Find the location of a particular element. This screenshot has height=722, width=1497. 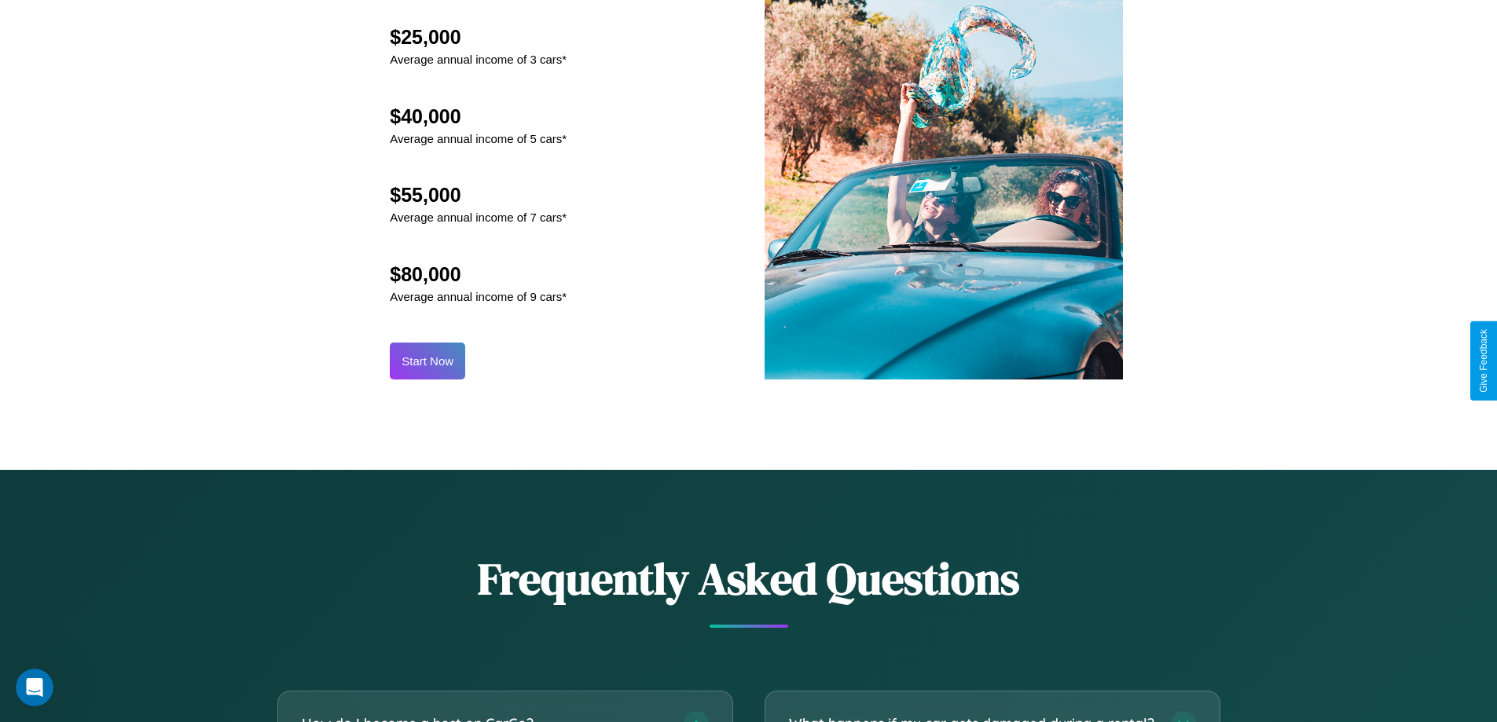

div: Give Feedback is located at coordinates (1483, 361).